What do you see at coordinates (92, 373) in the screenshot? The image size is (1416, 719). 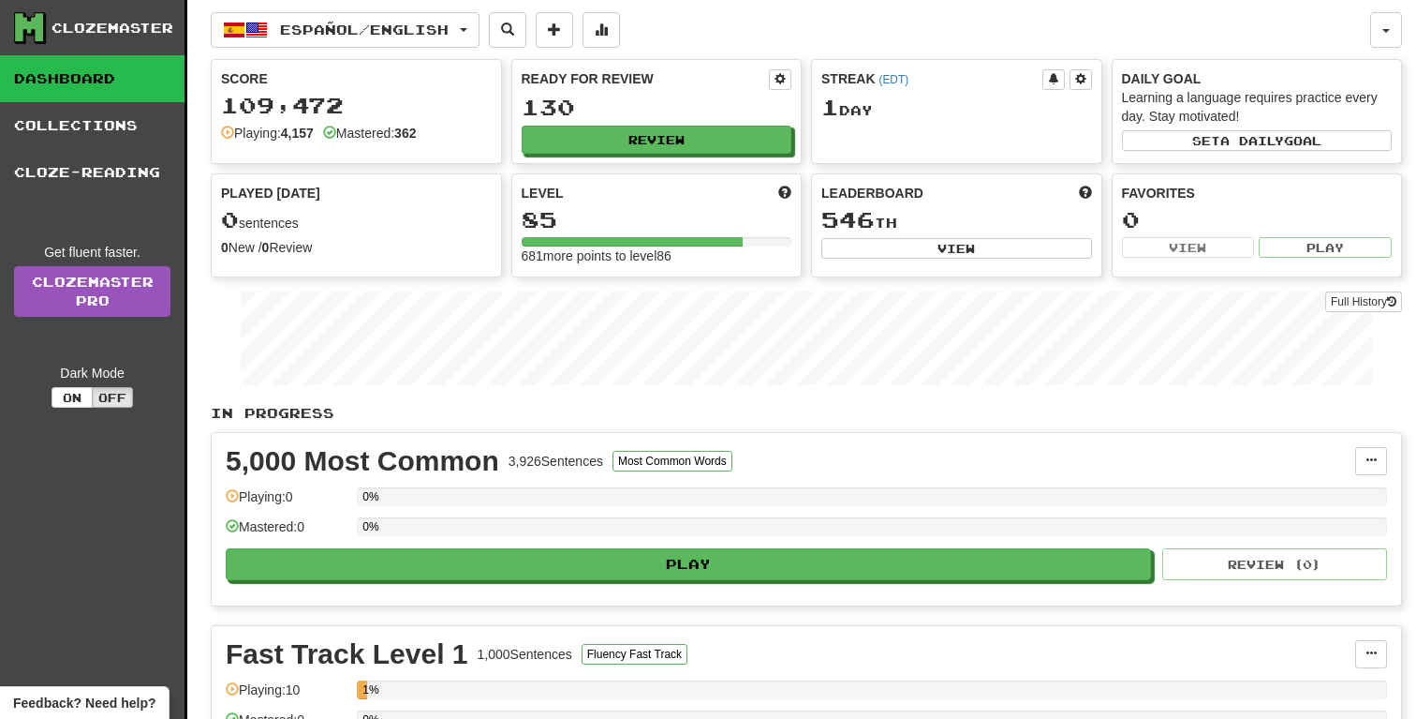 I see `div: Dark Mode` at bounding box center [92, 373].